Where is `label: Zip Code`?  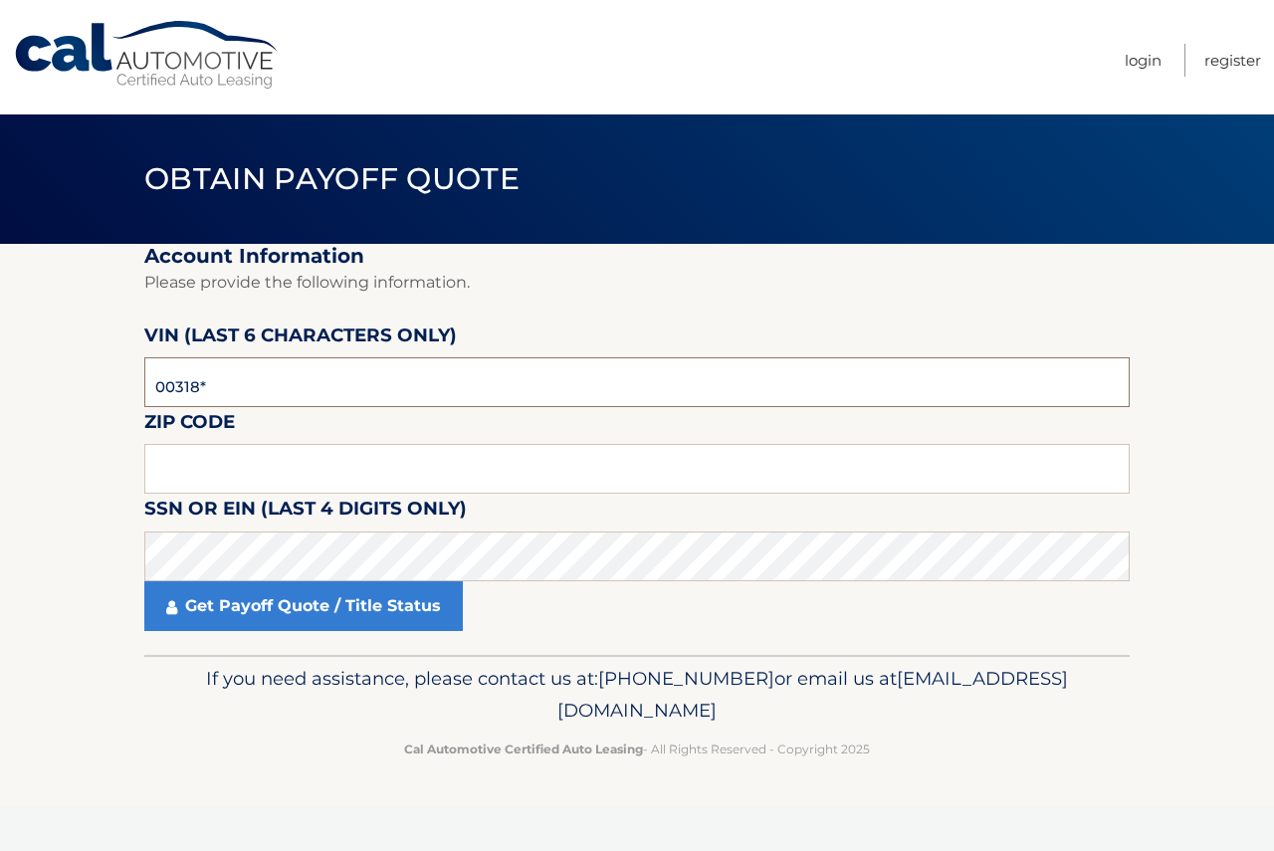 label: Zip Code is located at coordinates (189, 425).